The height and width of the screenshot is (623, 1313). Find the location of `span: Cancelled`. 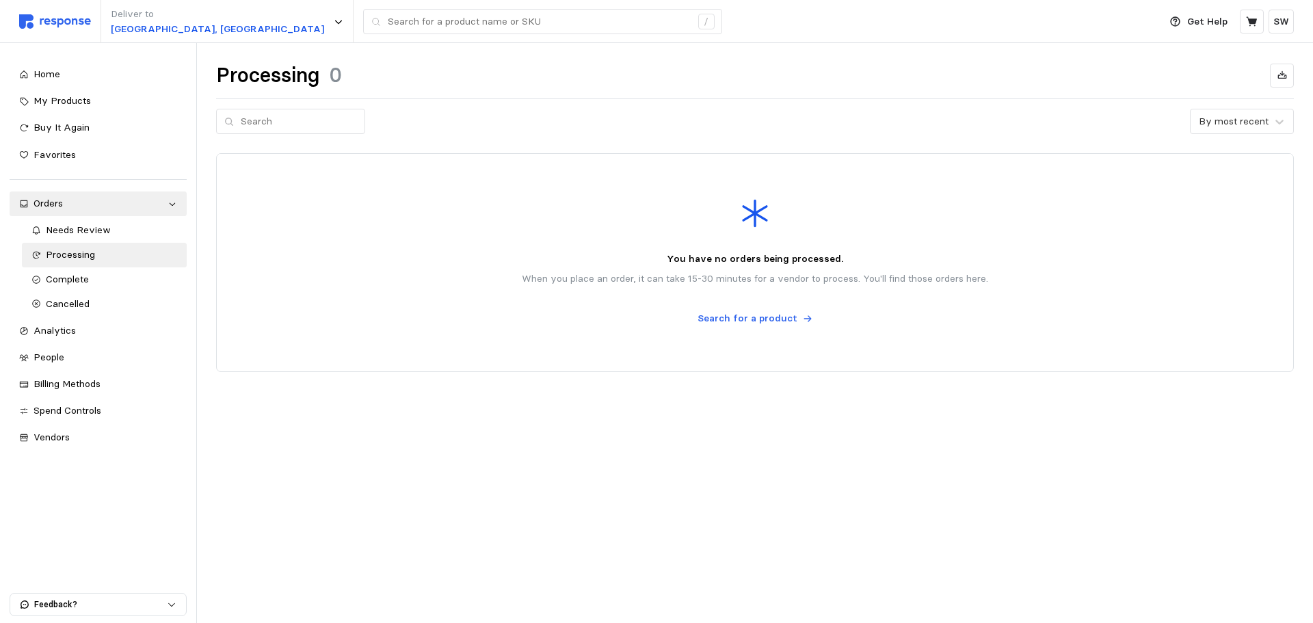

span: Cancelled is located at coordinates (68, 304).